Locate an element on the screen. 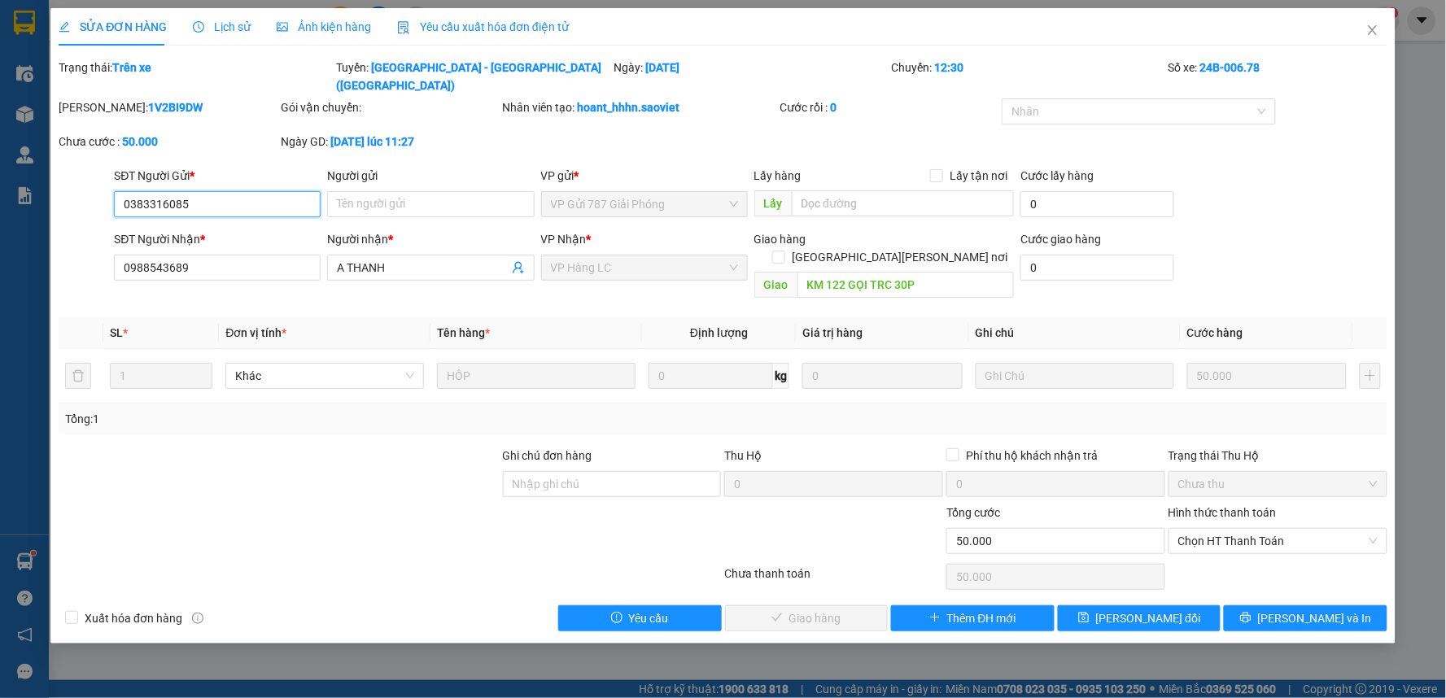  button: plusThêm ĐH mới is located at coordinates (972, 618).